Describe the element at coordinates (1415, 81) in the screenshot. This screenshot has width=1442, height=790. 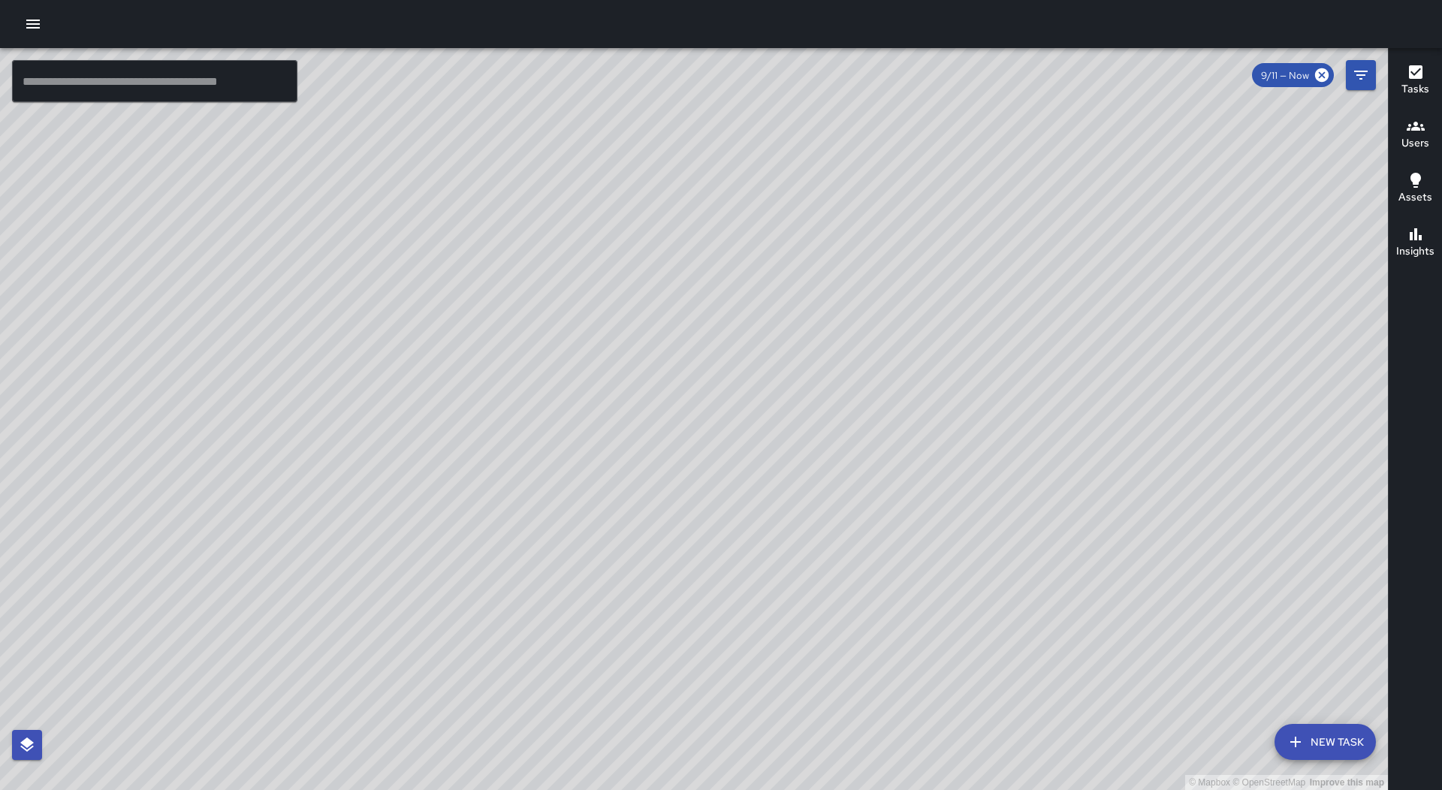
I see `button: Tasks` at that location.